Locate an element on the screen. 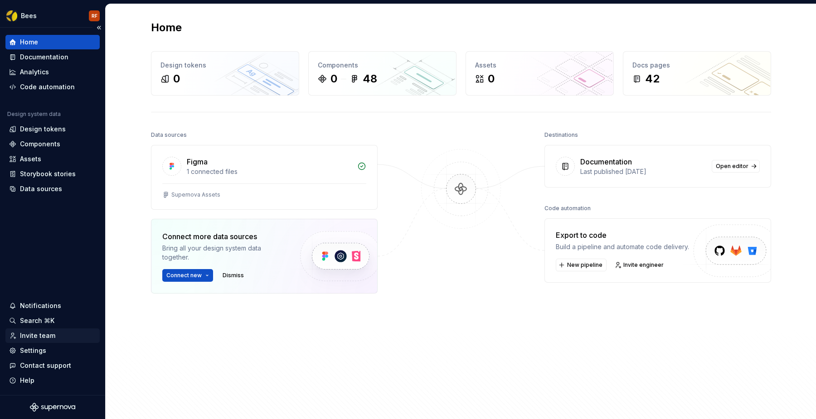 This screenshot has width=816, height=419. a: Components048 is located at coordinates (382, 73).